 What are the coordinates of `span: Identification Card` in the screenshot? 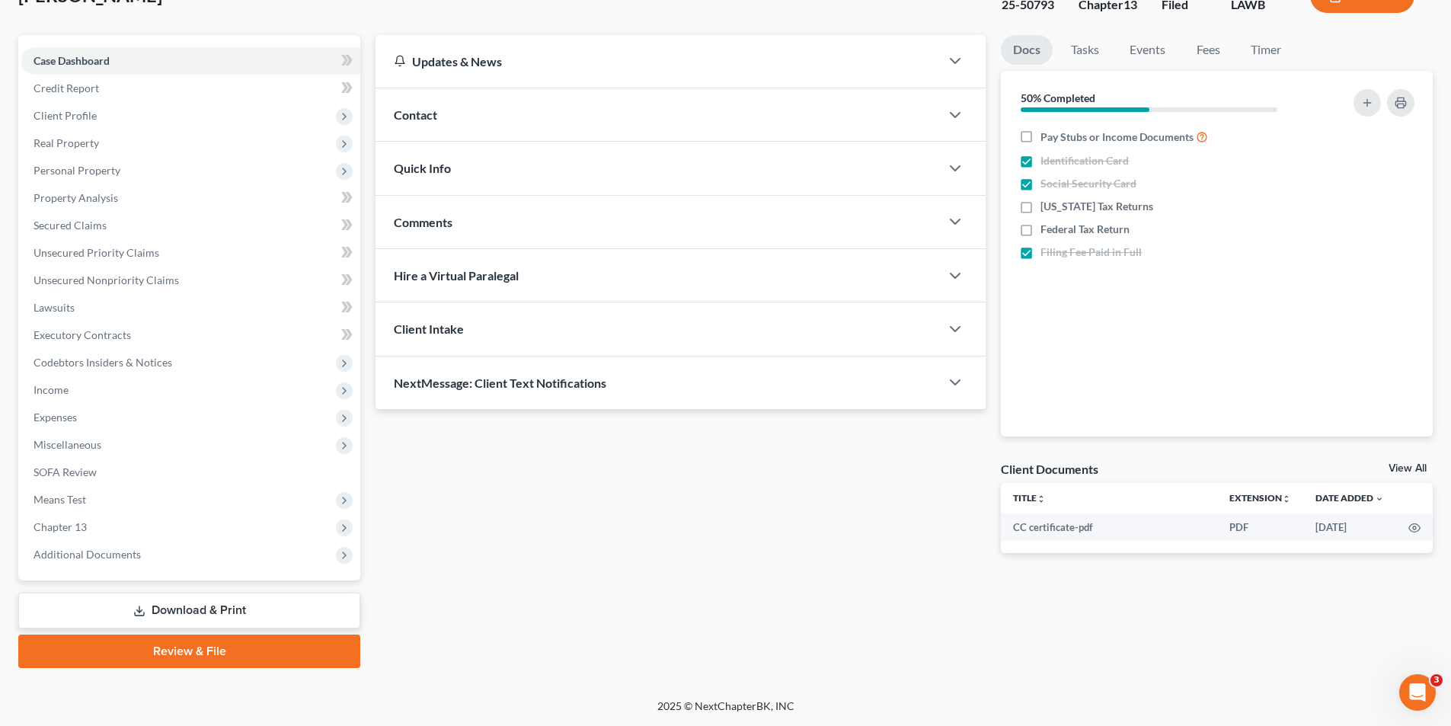 It's located at (1085, 161).